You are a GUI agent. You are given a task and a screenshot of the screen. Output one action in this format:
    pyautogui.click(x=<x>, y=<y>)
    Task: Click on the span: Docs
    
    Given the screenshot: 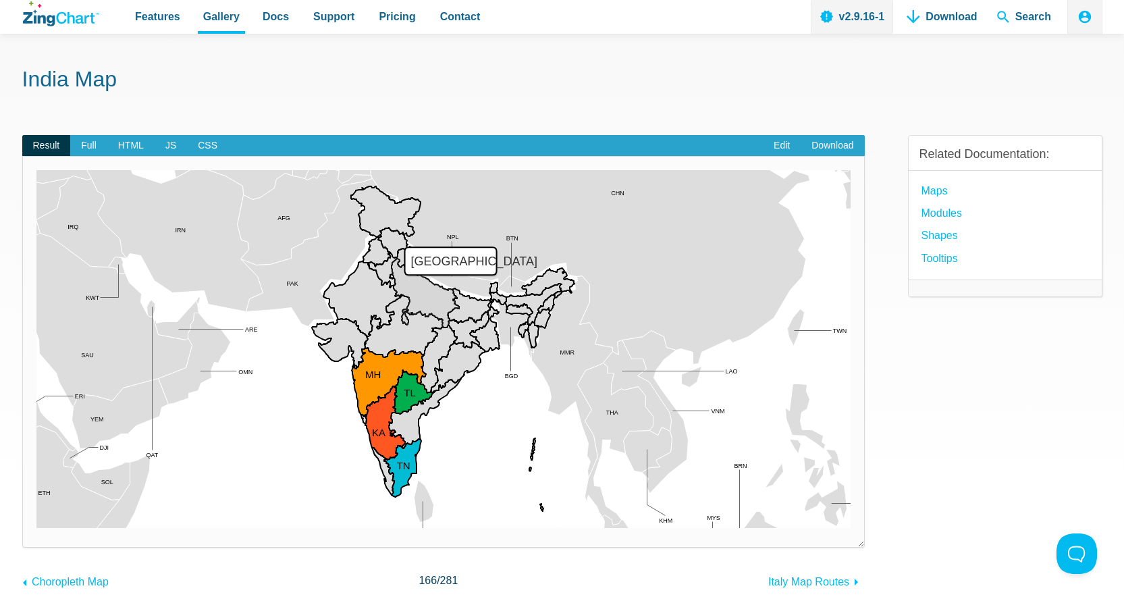 What is the action you would take?
    pyautogui.click(x=275, y=16)
    